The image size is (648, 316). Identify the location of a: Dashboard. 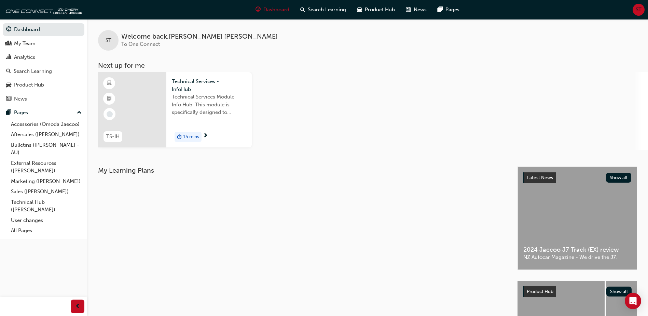
(43, 29).